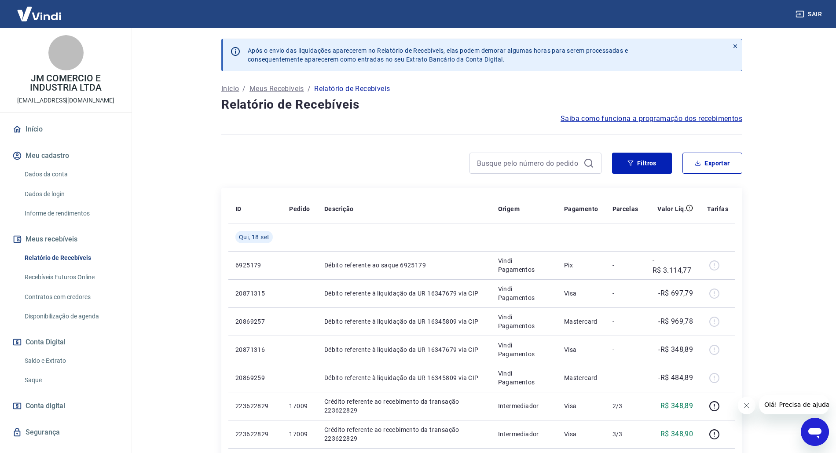 This screenshot has height=453, width=836. Describe the element at coordinates (482, 105) in the screenshot. I see `h4: Relatório de Recebíveis` at that location.